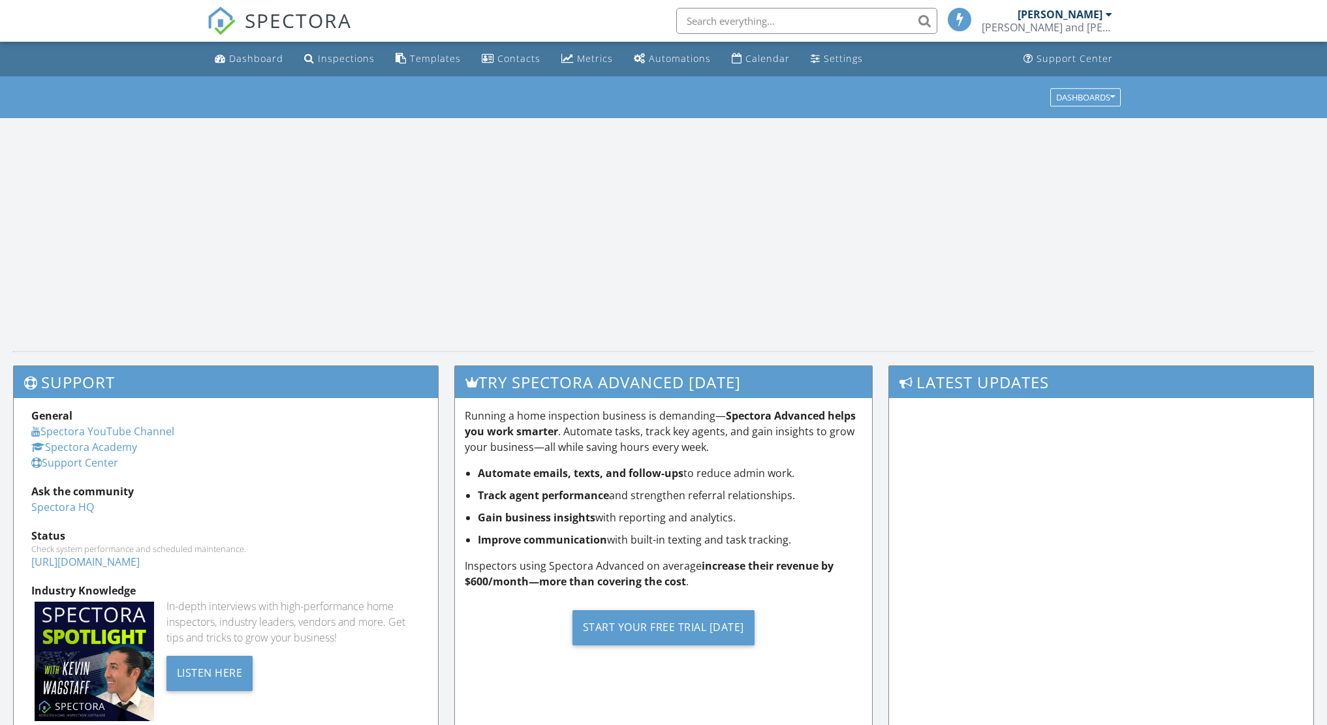 This screenshot has height=725, width=1327. What do you see at coordinates (1047, 27) in the screenshot?
I see `div: Holmes and Watson Inspection Agency, LLC` at bounding box center [1047, 27].